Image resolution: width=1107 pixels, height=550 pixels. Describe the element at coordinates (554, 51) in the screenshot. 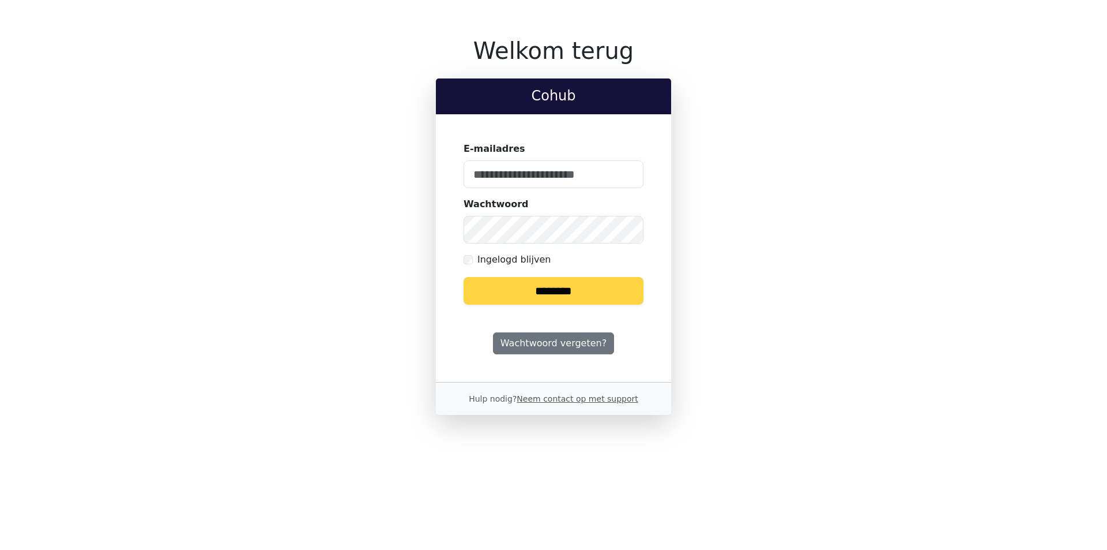

I see `h1: Welkom terug` at that location.